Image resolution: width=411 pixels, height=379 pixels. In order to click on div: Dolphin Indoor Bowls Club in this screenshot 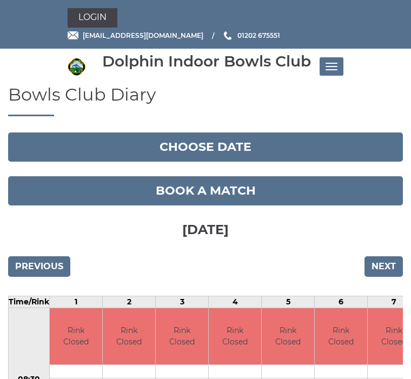, I will do `click(207, 61)`.